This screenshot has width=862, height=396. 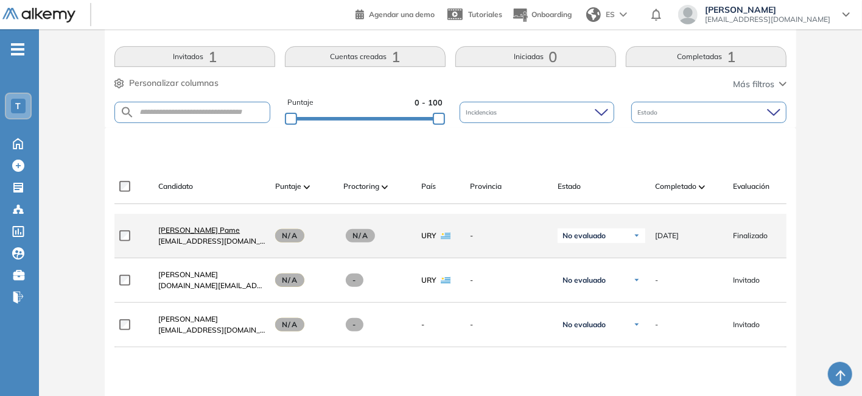 I want to click on span: T, so click(x=18, y=106).